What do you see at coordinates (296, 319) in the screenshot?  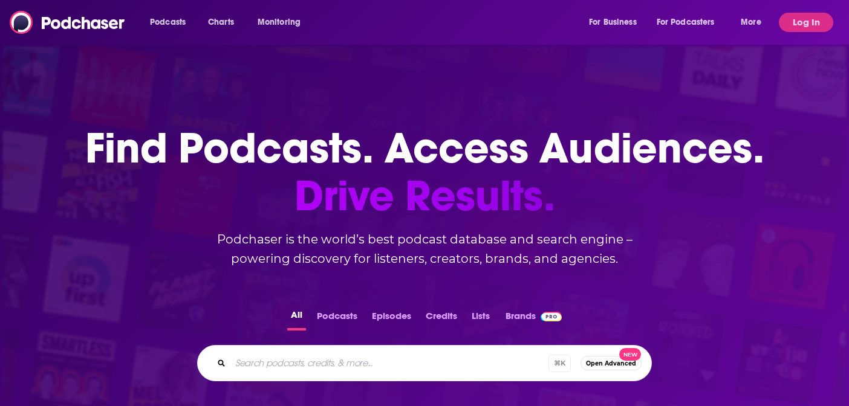 I see `button: All` at bounding box center [296, 319].